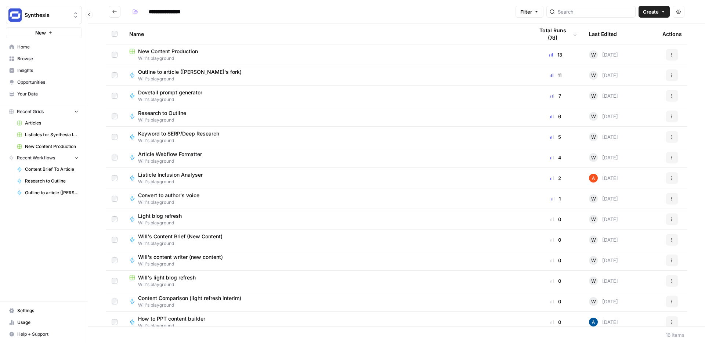 This screenshot has height=343, width=705. Describe the element at coordinates (326, 199) in the screenshot. I see `a: Convert to author's voiceWill's playground` at that location.